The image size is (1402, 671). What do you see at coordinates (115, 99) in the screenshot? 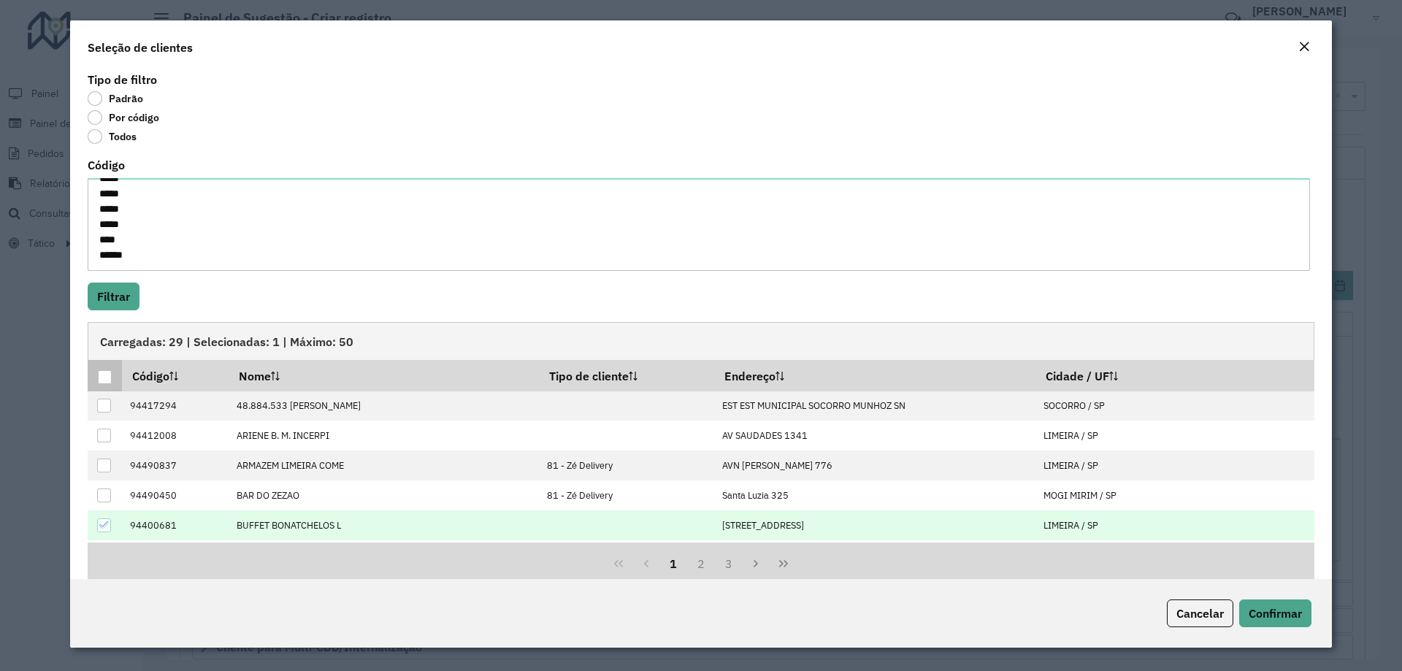
I see `label: Padrão` at bounding box center [115, 99].